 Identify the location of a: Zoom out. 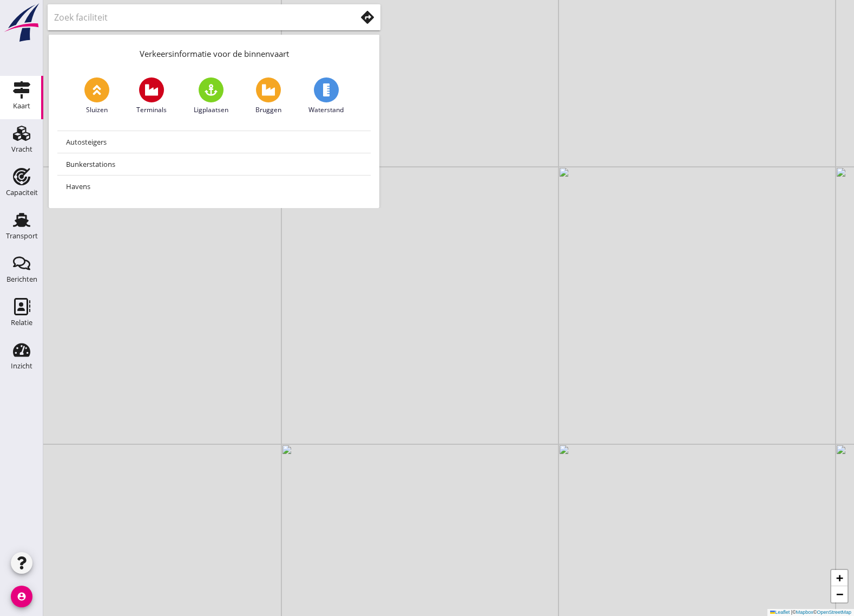
(840, 594).